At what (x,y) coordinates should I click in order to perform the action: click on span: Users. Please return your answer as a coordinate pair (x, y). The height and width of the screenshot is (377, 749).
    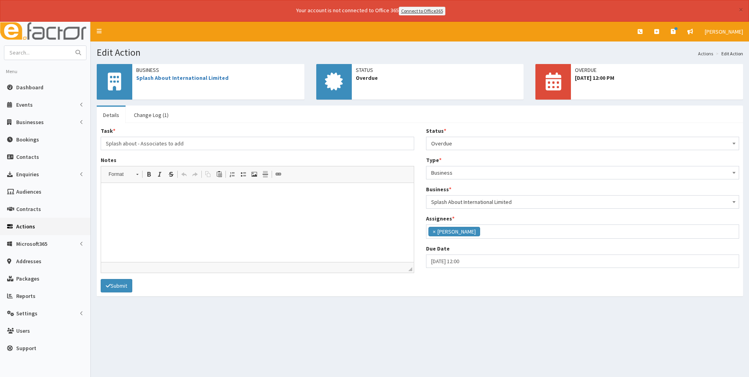
    Looking at the image, I should click on (23, 331).